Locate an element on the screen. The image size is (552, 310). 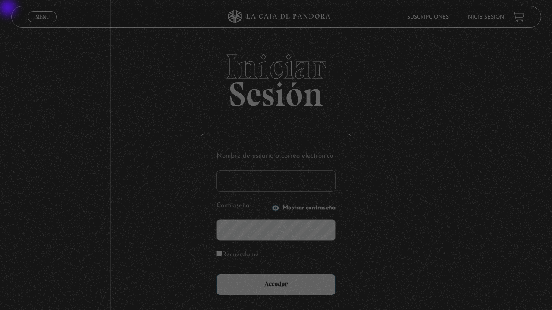
label: Recuérdame is located at coordinates (238, 255).